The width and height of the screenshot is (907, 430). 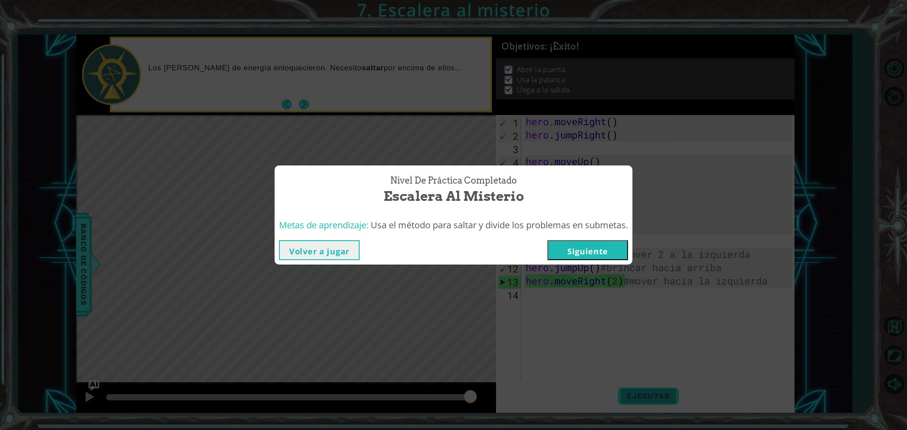 I want to click on span: Metas de aprendizaje:, so click(x=324, y=225).